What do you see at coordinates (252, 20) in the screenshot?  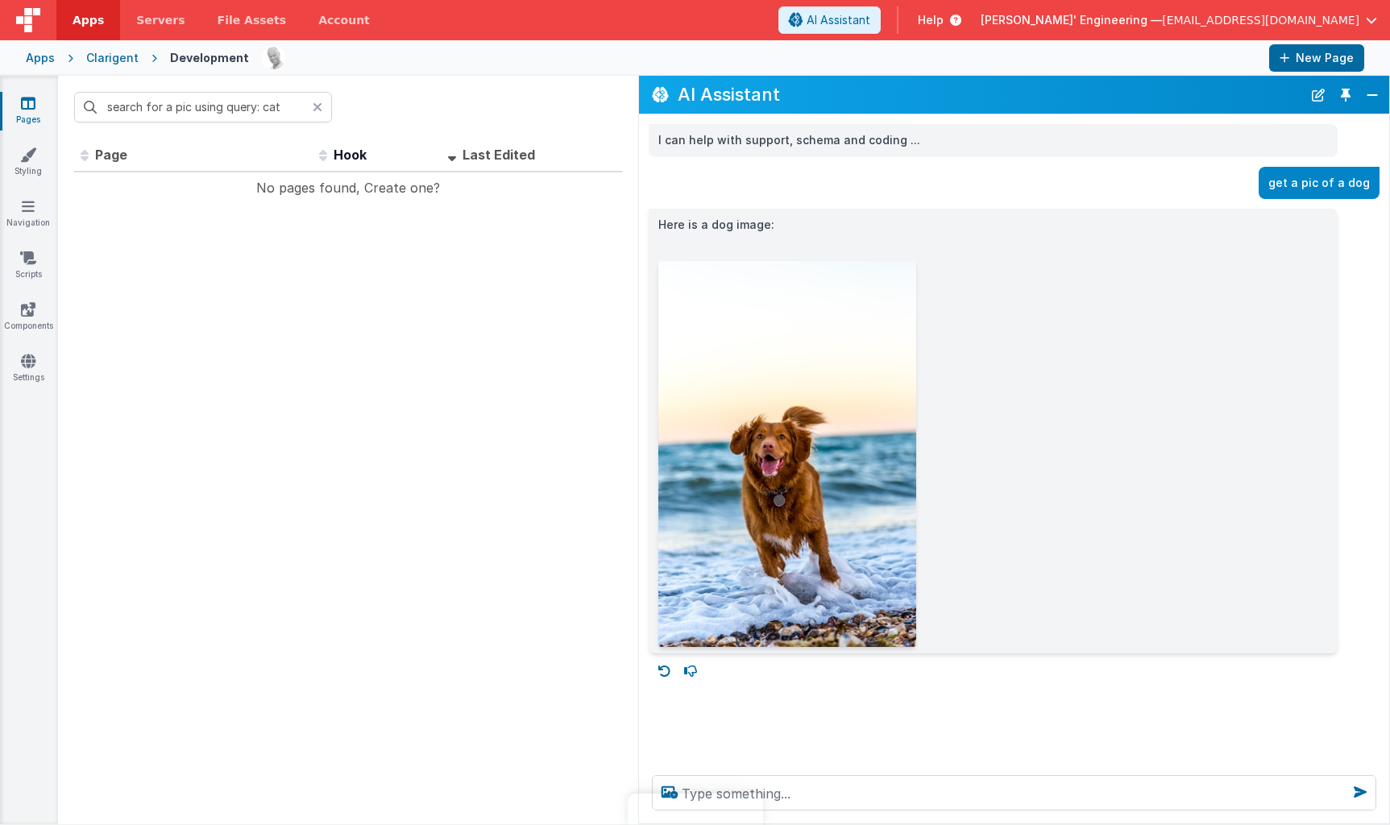 I see `span: File Assets` at bounding box center [252, 20].